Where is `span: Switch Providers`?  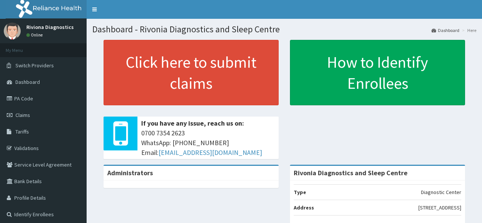 span: Switch Providers is located at coordinates (35, 66).